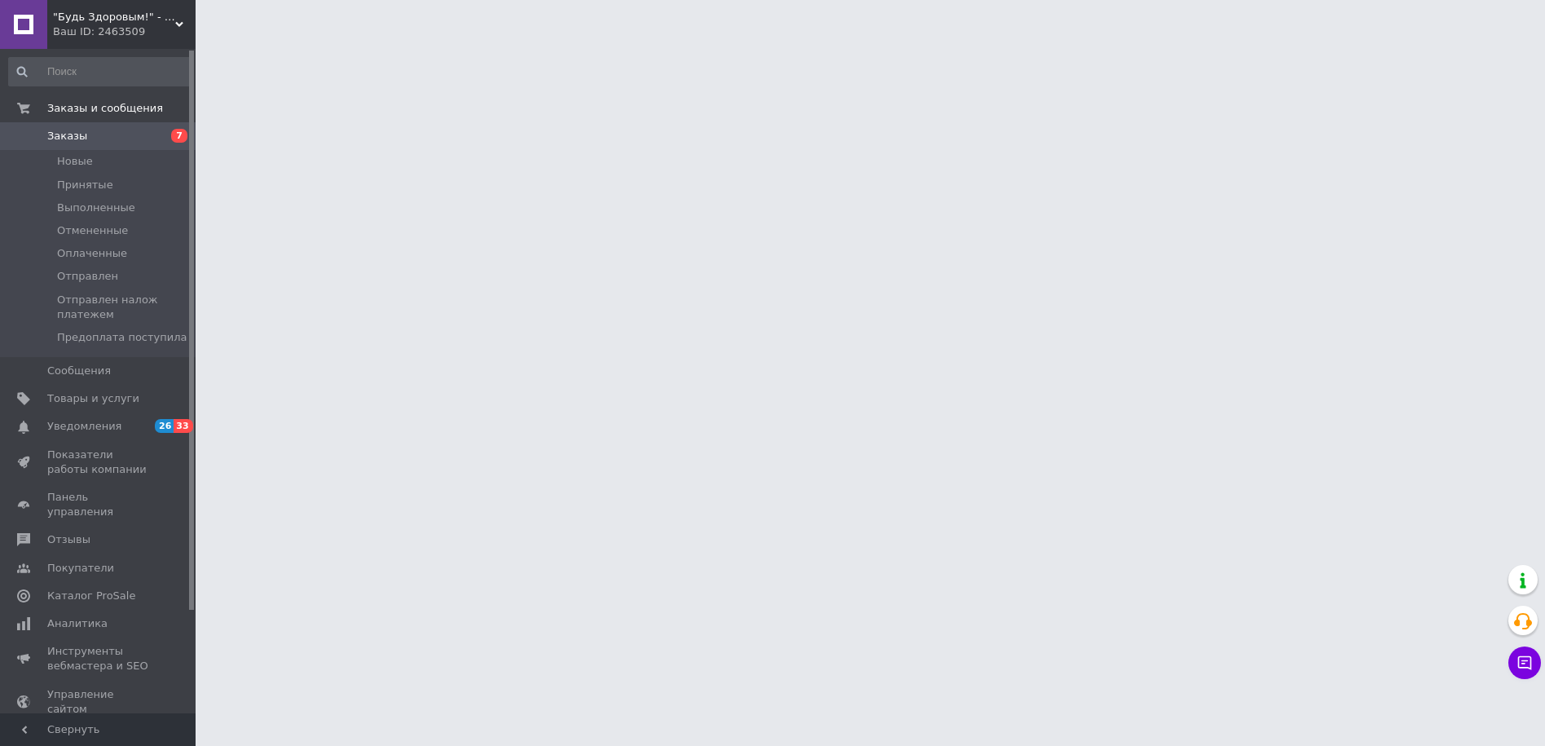 This screenshot has width=1545, height=746. I want to click on span: Отзывы, so click(68, 539).